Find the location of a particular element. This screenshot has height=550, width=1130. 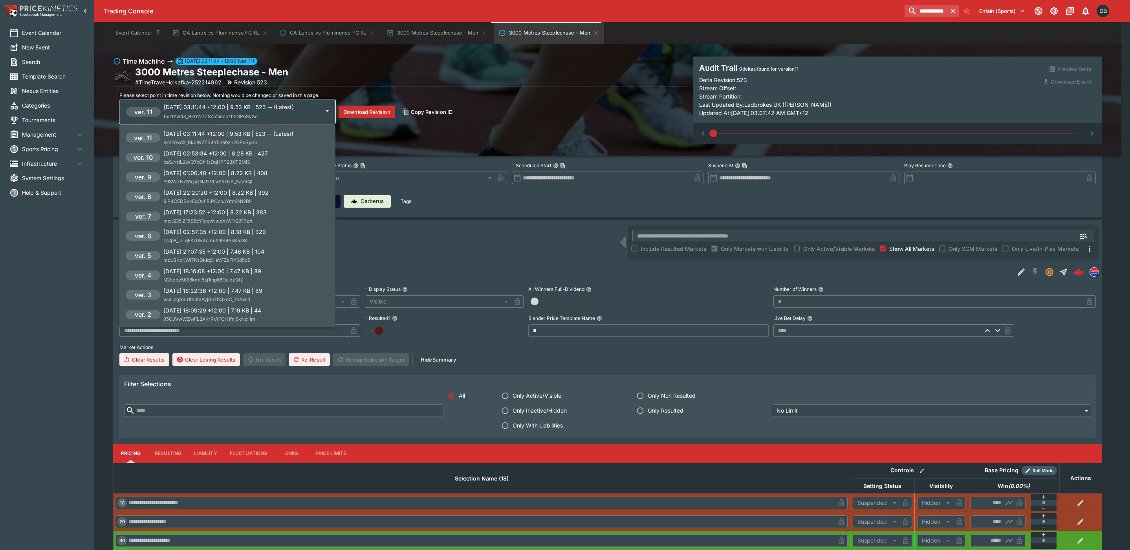

span: 95OJVwWZwFL2AKrRVtFCrHfnj6kNd_1m is located at coordinates (209, 319).